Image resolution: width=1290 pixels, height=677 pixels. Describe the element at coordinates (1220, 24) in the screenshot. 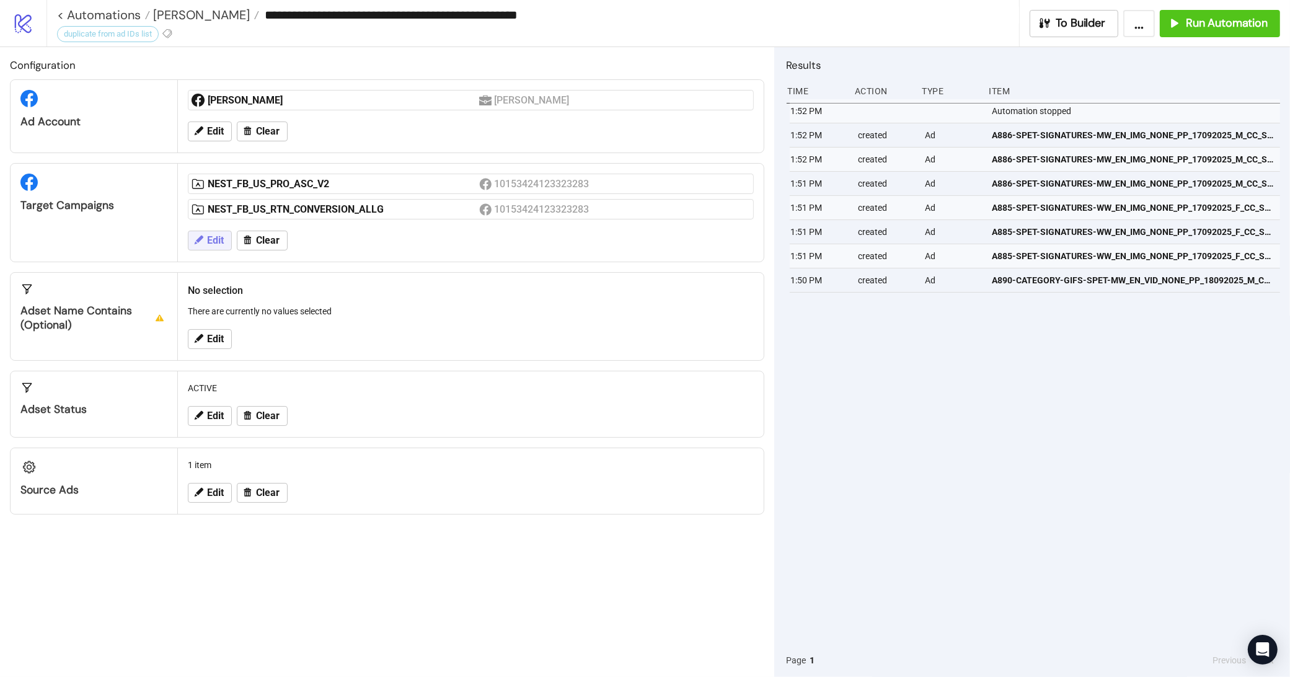

I see `button: Run Automation` at that location.